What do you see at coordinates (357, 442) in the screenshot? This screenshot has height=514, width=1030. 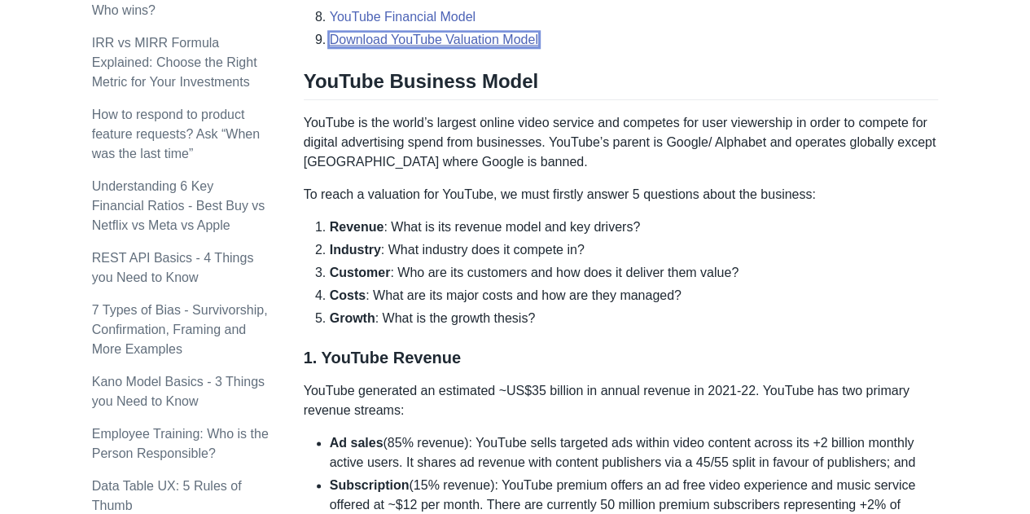 I see `strong: Ad sales` at bounding box center [357, 442].